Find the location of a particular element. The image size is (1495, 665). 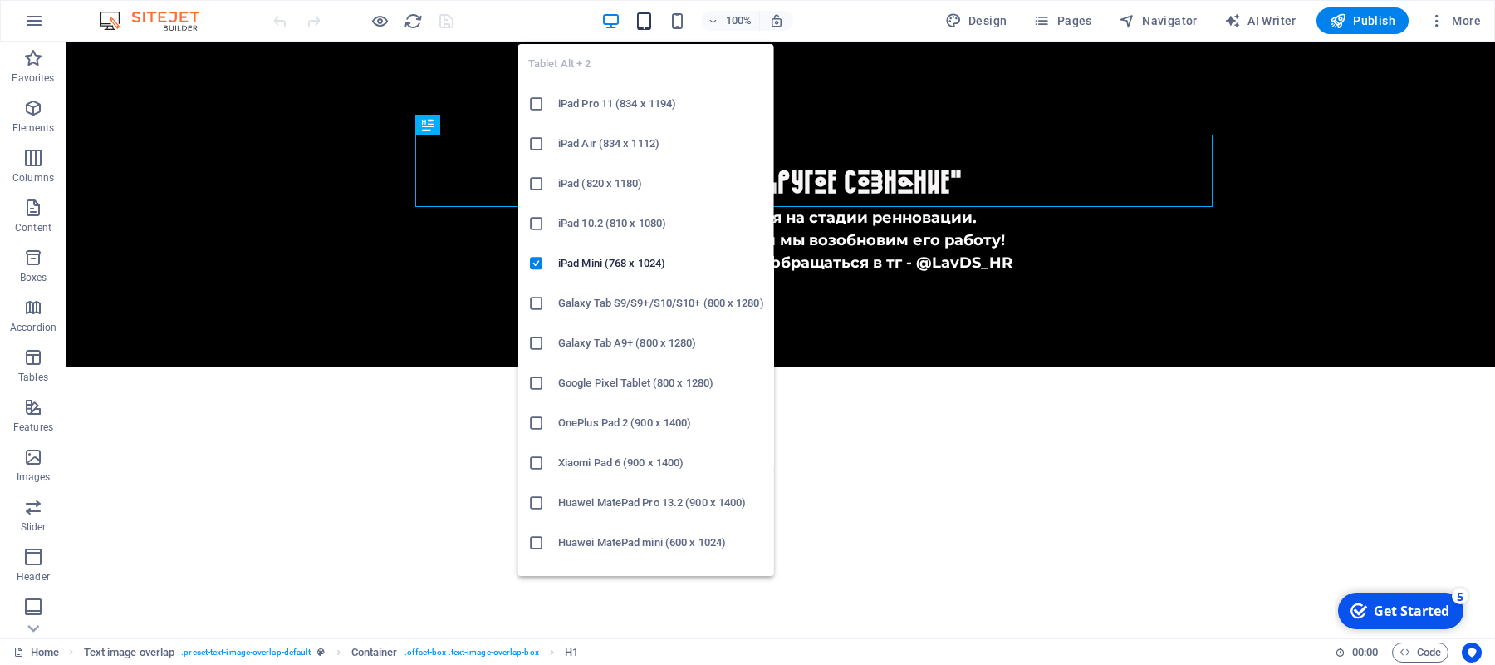

h6: OnePlus Pad 2 (900 x 1400) is located at coordinates (661, 423).